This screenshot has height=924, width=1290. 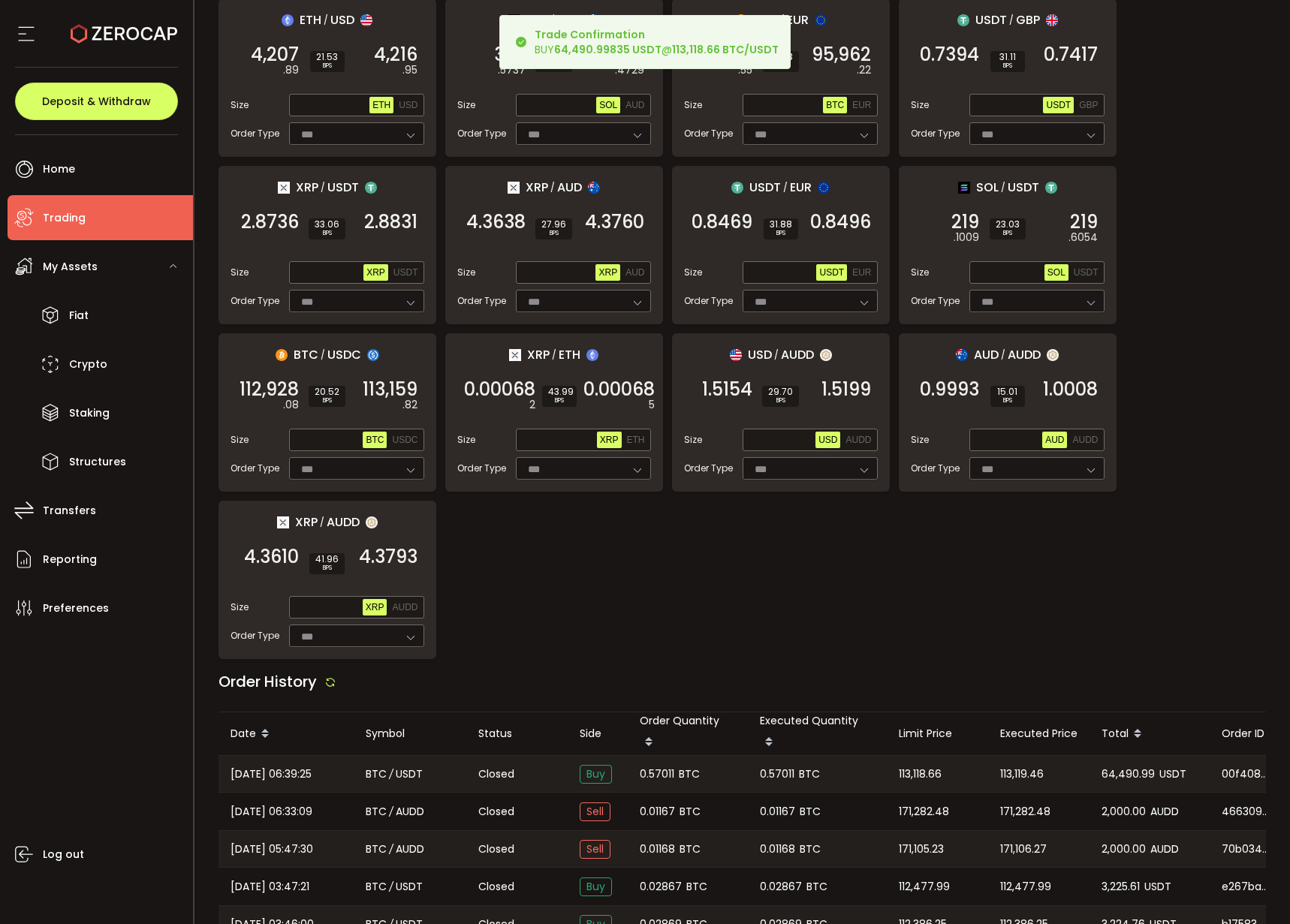 What do you see at coordinates (608, 105) in the screenshot?
I see `button: SOL` at bounding box center [608, 105].